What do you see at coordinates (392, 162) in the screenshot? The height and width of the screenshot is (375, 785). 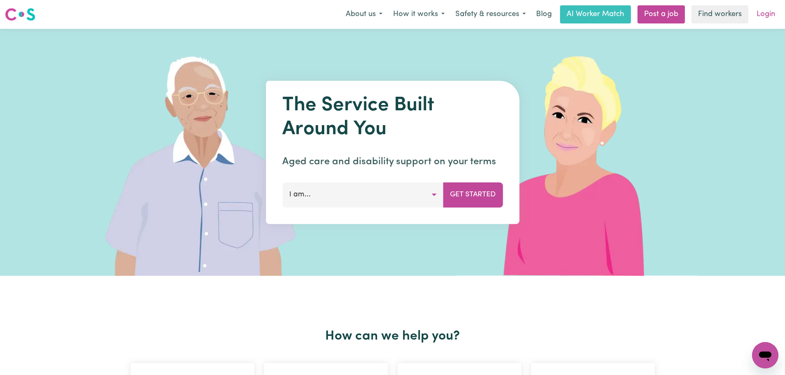 I see `p: Aged care and disability support on your terms` at bounding box center [392, 162].